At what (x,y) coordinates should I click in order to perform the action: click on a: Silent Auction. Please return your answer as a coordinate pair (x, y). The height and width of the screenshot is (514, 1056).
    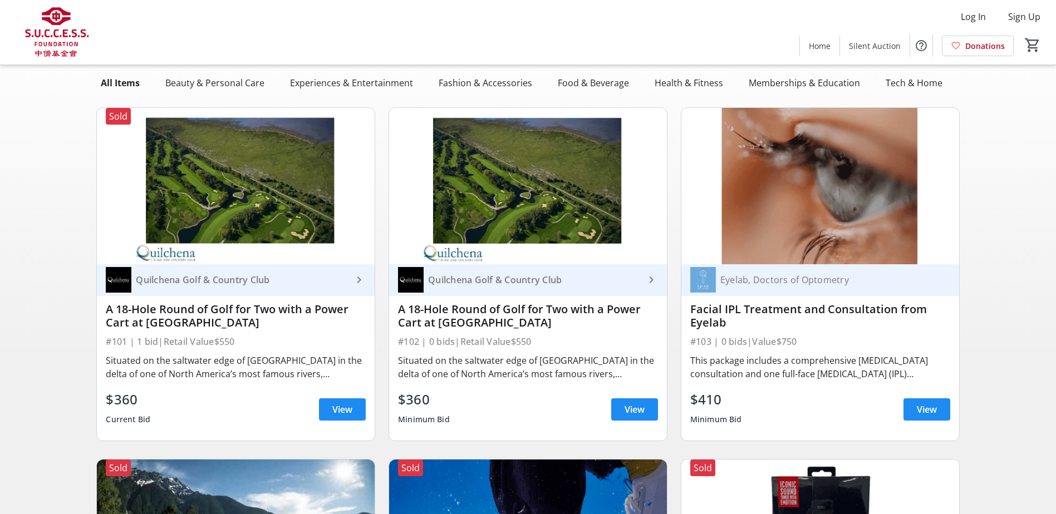
    Looking at the image, I should click on (875, 46).